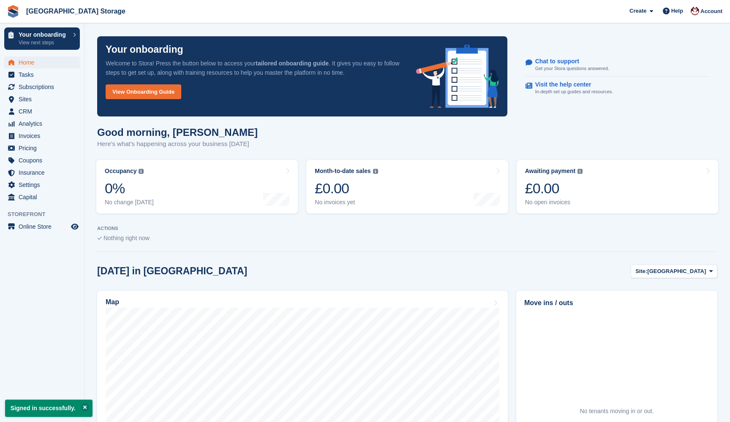 This screenshot has height=422, width=730. Describe the element at coordinates (677, 11) in the screenshot. I see `span: Help` at that location.